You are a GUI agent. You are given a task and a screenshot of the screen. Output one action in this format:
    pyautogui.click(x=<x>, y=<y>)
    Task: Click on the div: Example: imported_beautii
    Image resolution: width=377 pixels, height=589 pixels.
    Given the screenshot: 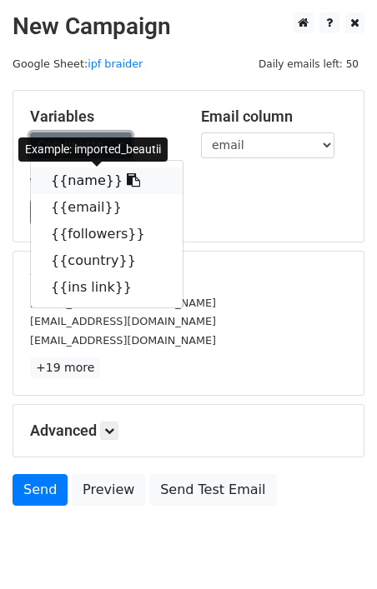 What is the action you would take?
    pyautogui.click(x=93, y=149)
    